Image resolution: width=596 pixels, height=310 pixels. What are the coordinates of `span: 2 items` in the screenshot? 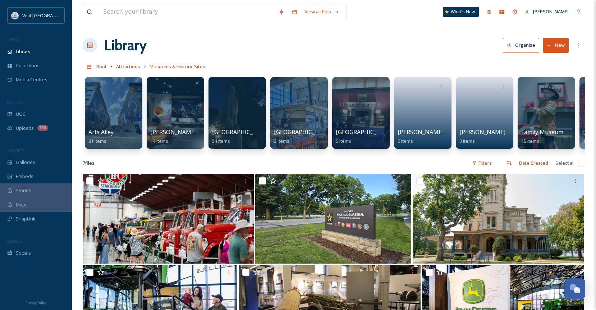 It's located at (282, 141).